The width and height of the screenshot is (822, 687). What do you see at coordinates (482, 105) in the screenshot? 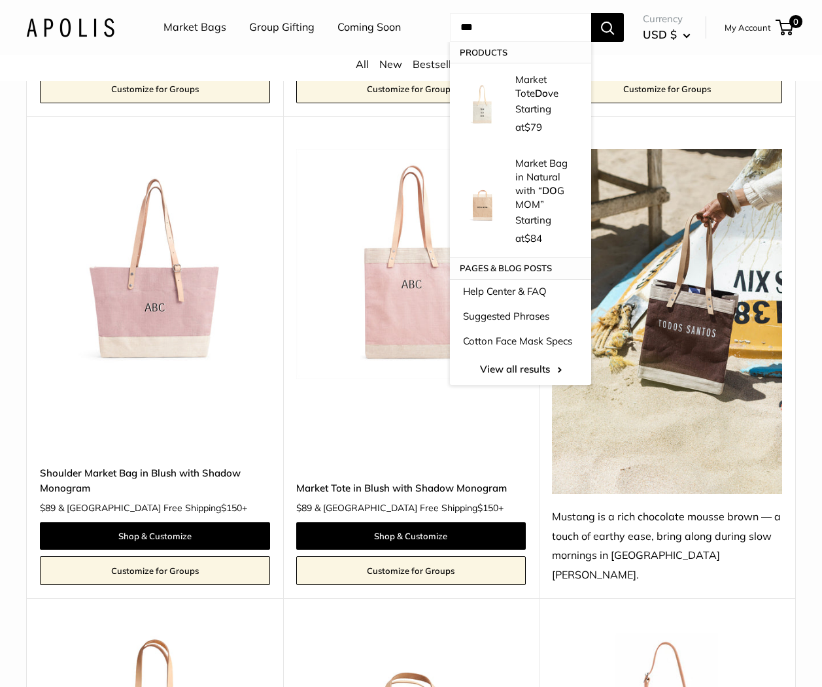
I see `img: Market Tote Dove` at bounding box center [482, 105].